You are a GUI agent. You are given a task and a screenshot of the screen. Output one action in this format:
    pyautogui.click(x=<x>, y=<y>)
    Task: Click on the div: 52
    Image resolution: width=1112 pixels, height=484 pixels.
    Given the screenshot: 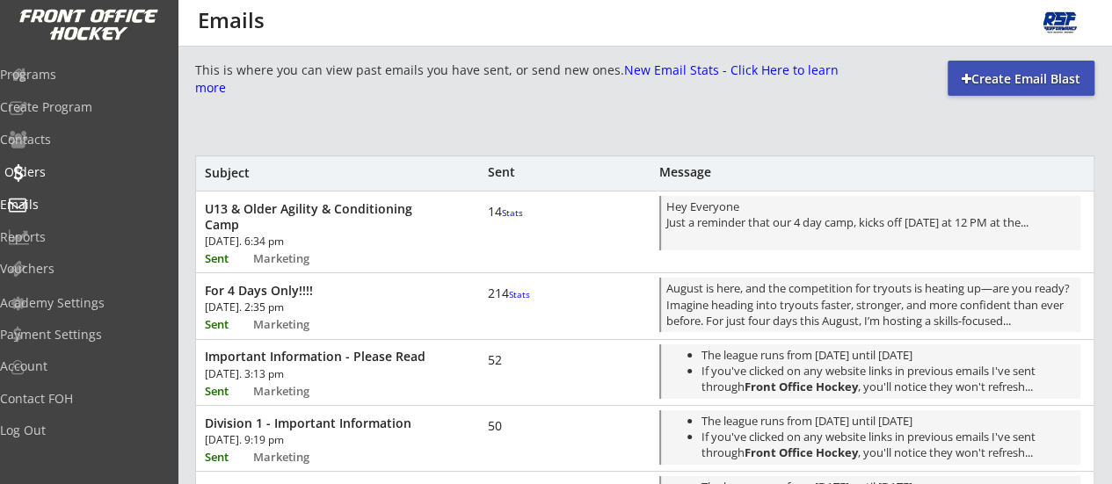 What is the action you would take?
    pyautogui.click(x=514, y=360)
    